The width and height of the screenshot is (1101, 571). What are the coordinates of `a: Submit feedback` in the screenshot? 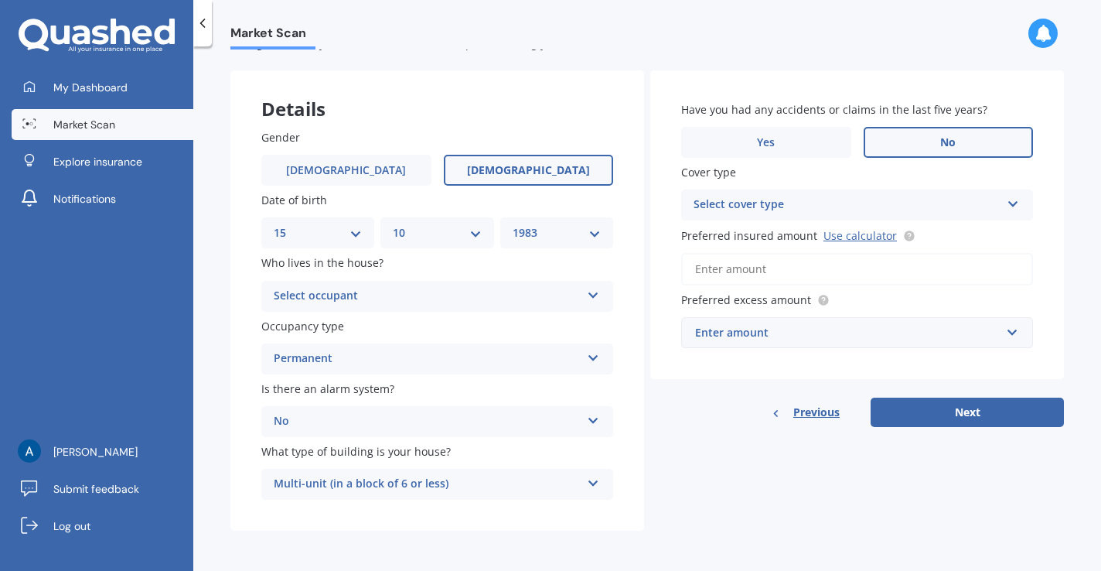 It's located at (102, 489).